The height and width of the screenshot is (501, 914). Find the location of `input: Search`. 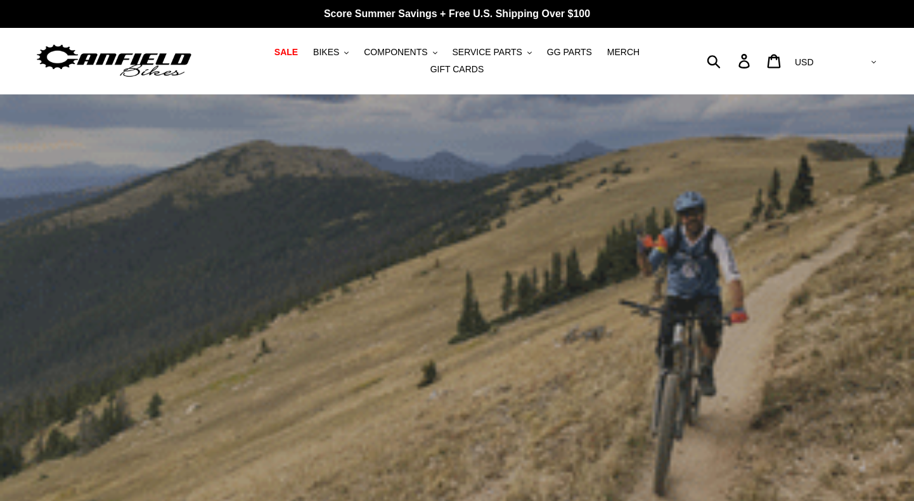

input: Search is located at coordinates (730, 61).